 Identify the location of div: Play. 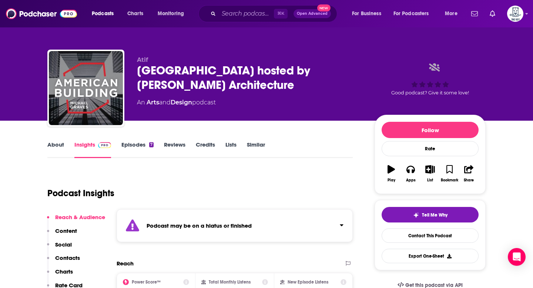
(391, 180).